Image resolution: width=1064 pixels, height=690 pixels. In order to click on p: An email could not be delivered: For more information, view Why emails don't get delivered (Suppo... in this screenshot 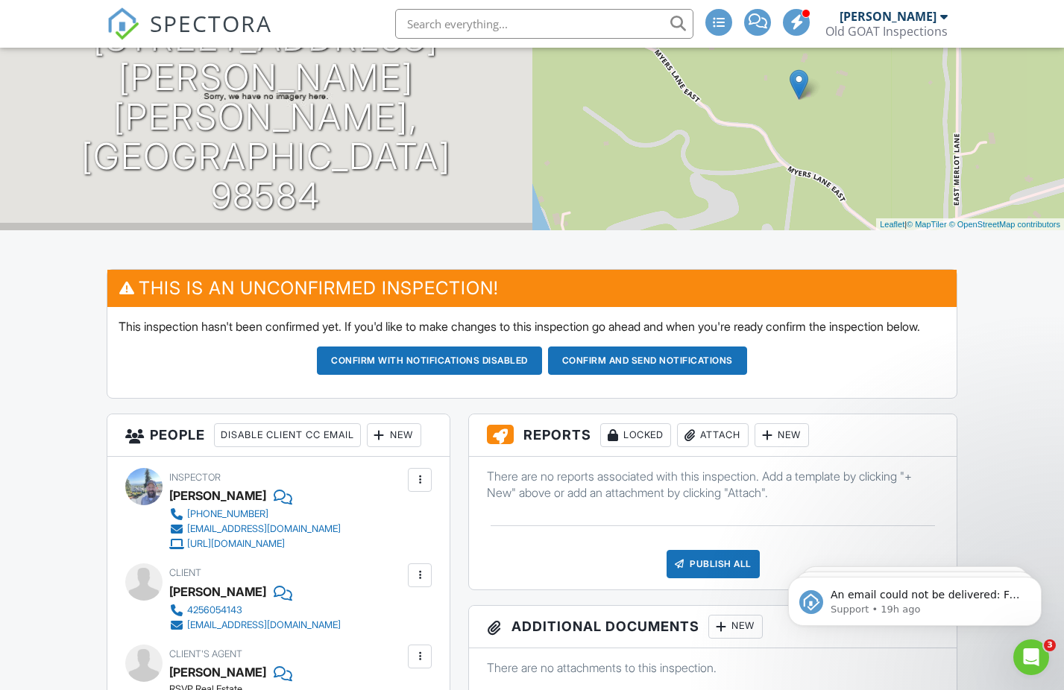, I will do `click(161, 50)`.